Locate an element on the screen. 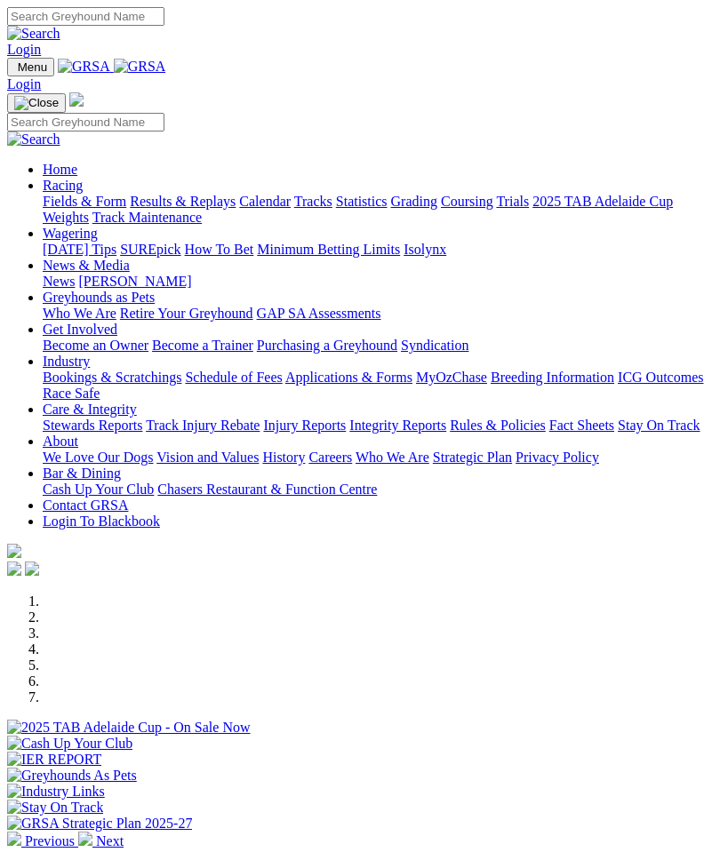 The image size is (720, 868). a: Syndication is located at coordinates (435, 345).